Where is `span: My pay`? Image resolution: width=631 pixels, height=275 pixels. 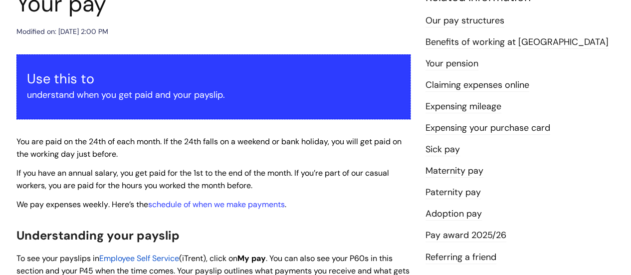
span: My pay is located at coordinates (251, 258).